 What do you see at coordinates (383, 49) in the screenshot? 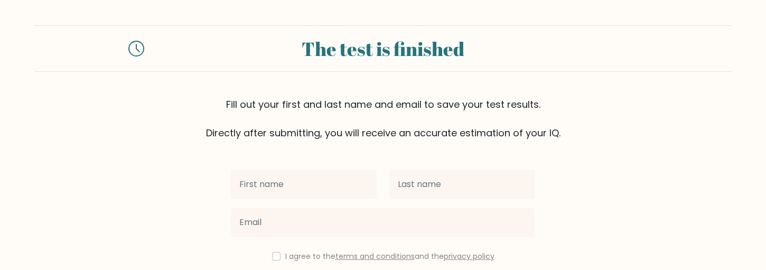
I see `div: The test is finished` at bounding box center [383, 49].